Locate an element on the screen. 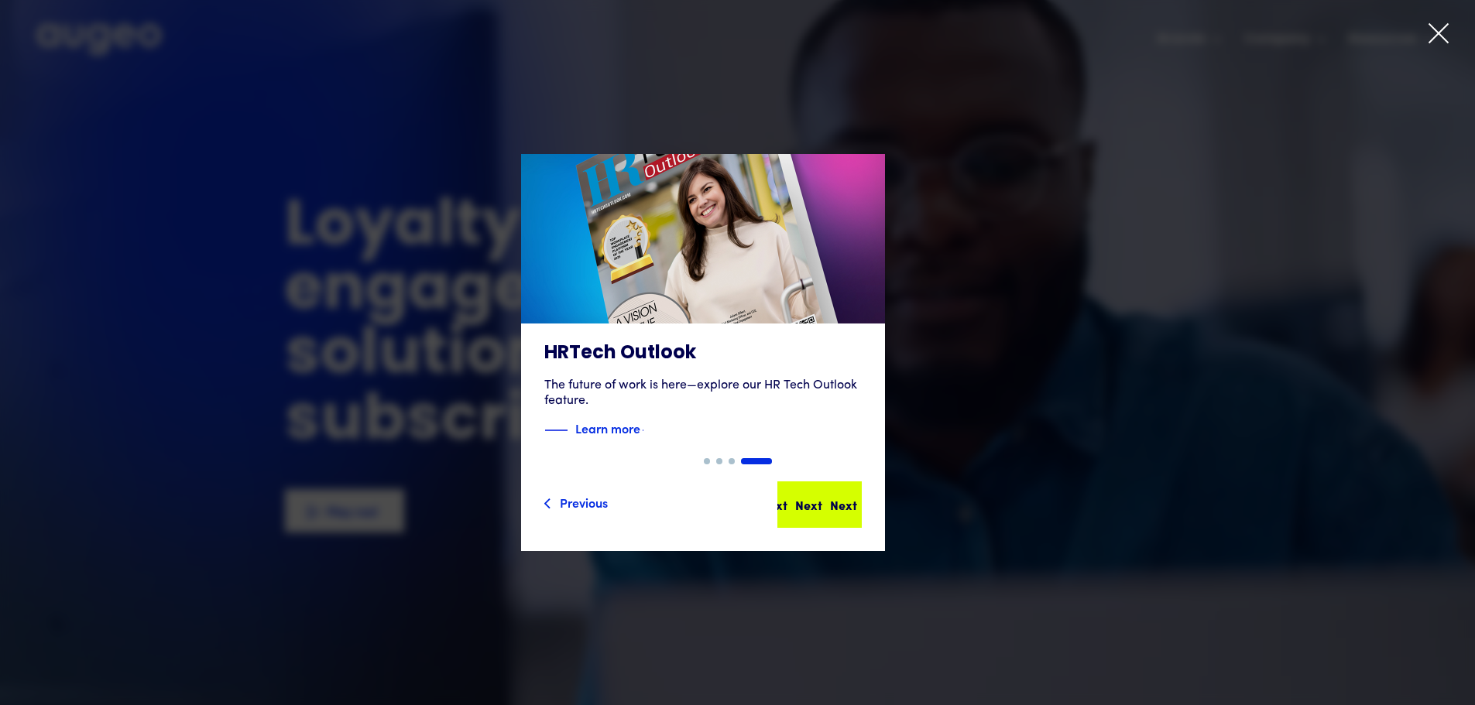 This screenshot has height=705, width=1475. div: Show slide 1 of 4 is located at coordinates (707, 462).